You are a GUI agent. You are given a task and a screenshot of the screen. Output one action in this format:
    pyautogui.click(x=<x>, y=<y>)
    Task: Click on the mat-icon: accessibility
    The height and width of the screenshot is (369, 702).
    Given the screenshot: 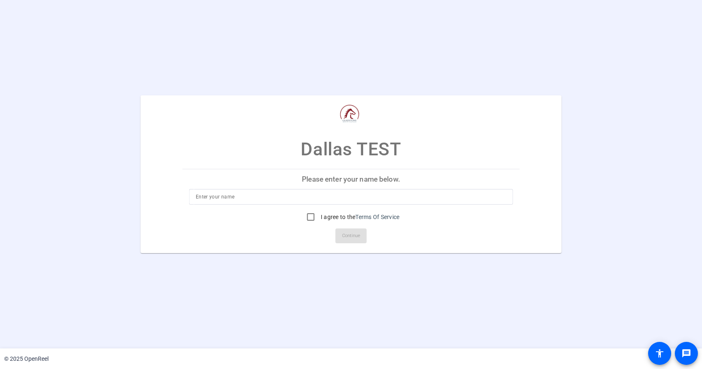 What is the action you would take?
    pyautogui.click(x=659, y=354)
    